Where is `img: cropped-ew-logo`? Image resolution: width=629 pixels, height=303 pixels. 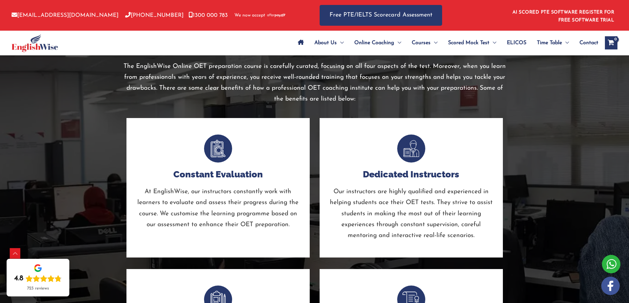
img: cropped-ew-logo is located at coordinates (35, 43).